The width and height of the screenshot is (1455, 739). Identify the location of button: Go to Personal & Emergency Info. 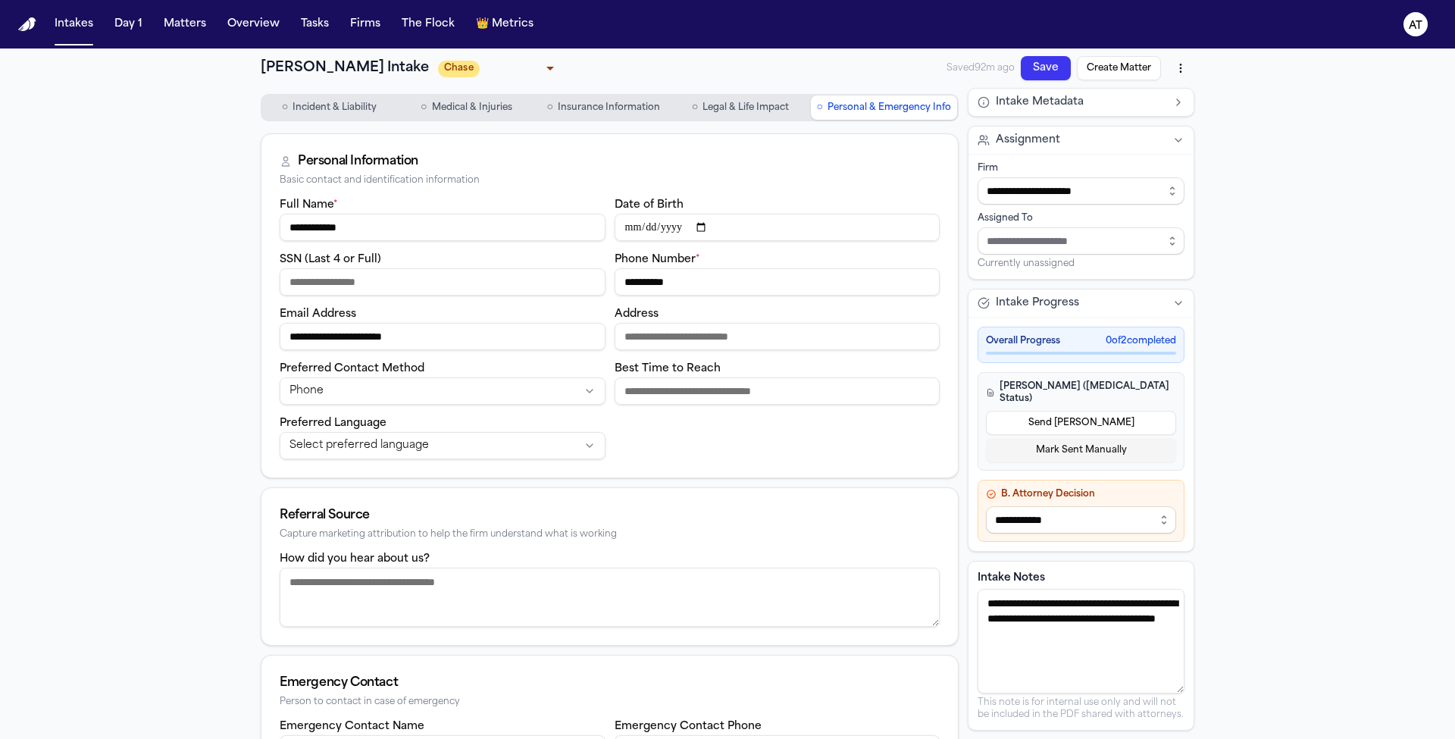
(883, 108).